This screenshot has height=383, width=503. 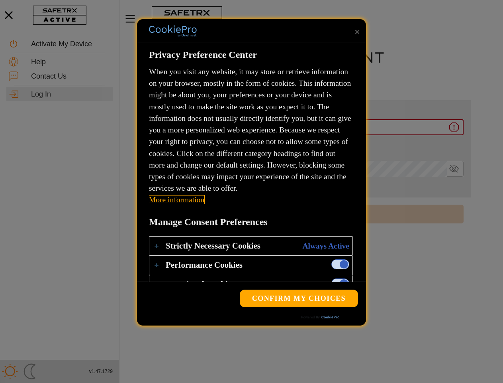 What do you see at coordinates (251, 172) in the screenshot?
I see `div: Privacy Preference Center` at bounding box center [251, 172].